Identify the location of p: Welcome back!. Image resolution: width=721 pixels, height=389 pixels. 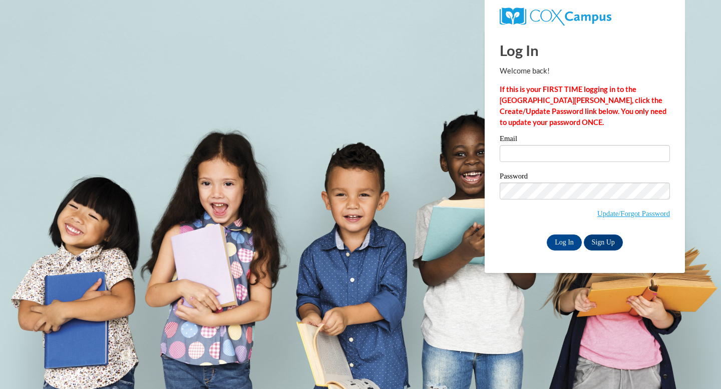
(585, 71).